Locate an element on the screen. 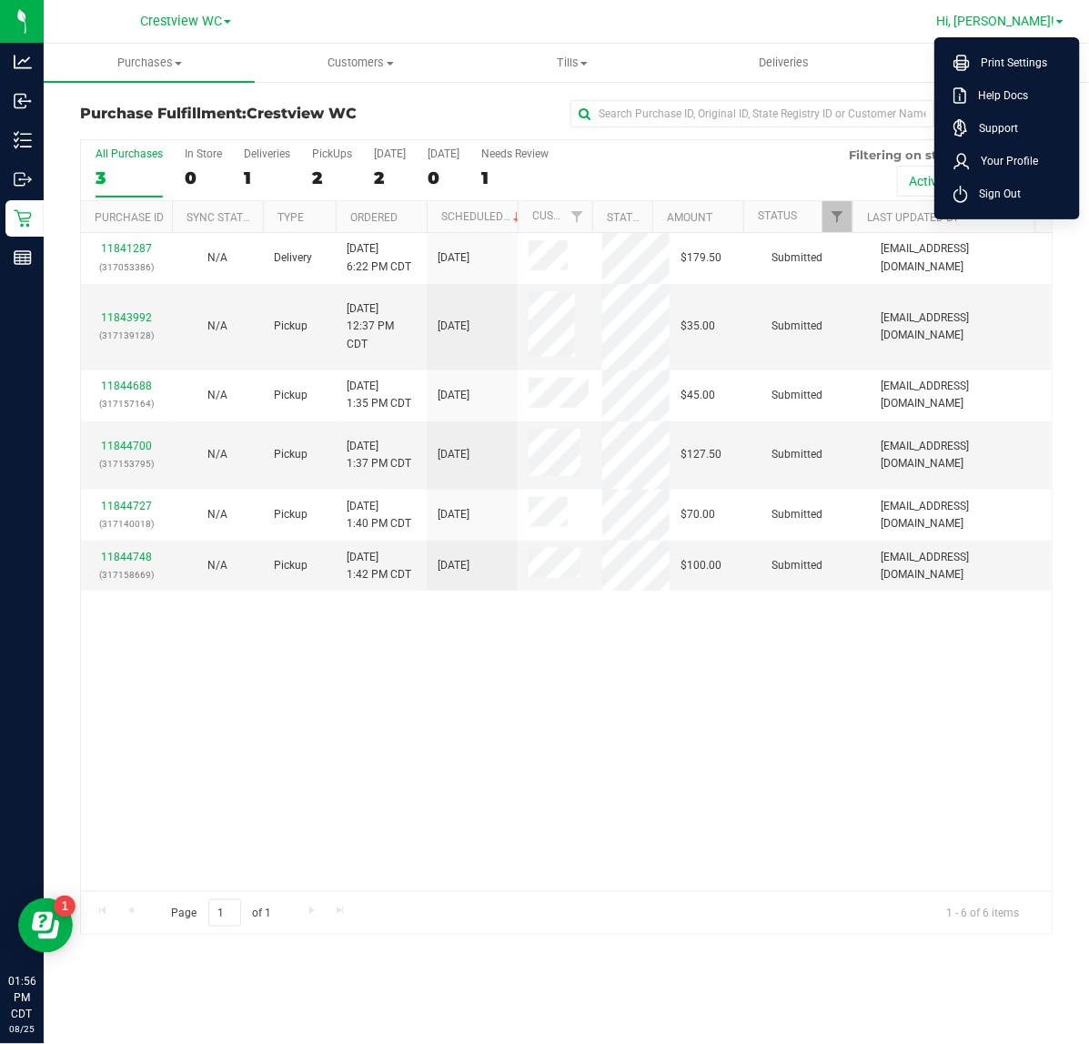  h3: Purchase Fulfillment: is located at coordinates (242, 114).